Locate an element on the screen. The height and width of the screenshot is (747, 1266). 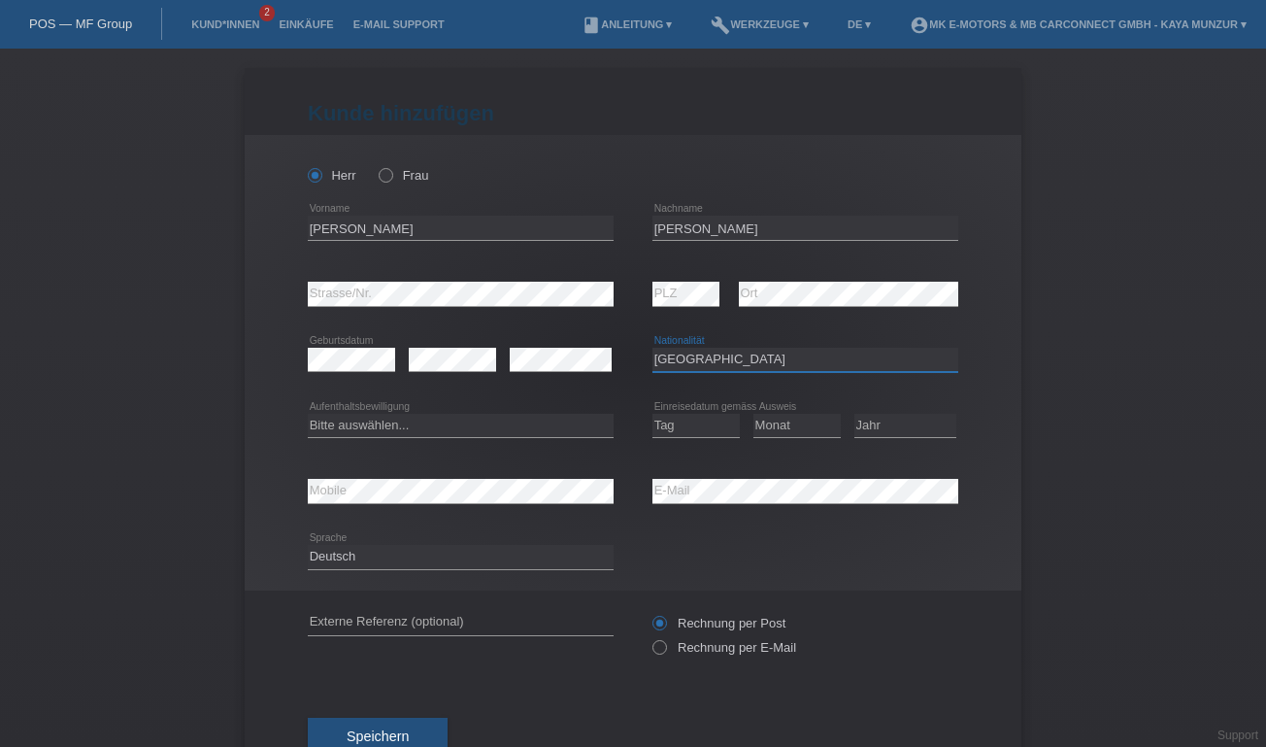
input: Rechnung per Post is located at coordinates (658, 627).